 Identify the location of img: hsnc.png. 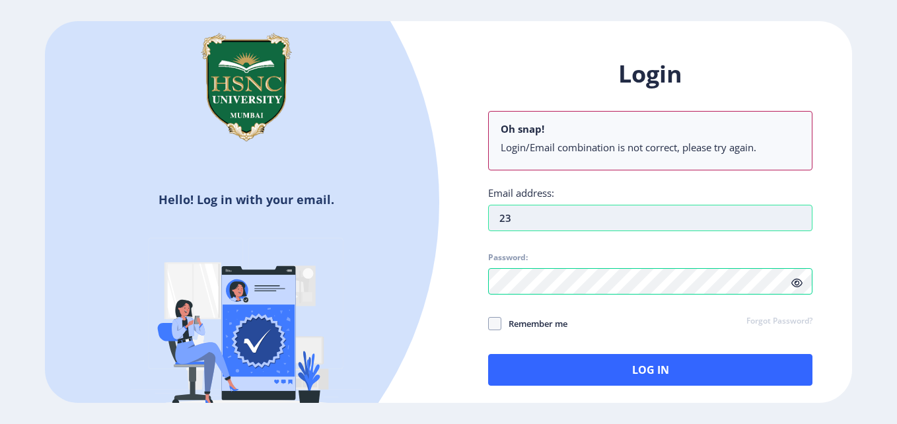
(246, 87).